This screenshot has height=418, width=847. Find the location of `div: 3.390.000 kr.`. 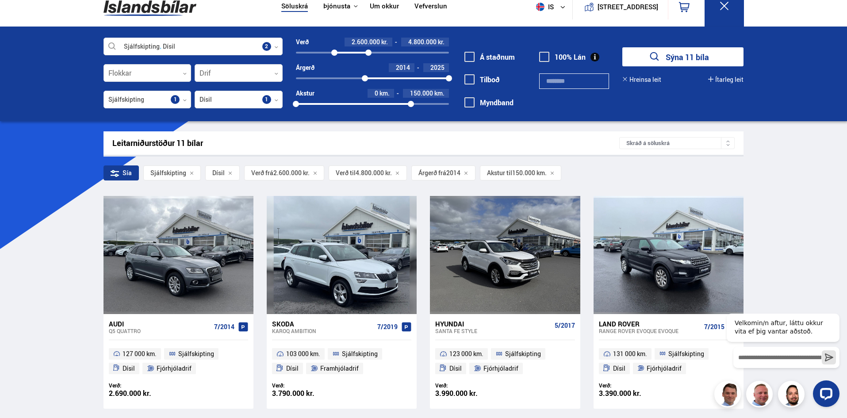

div: 3.390.000 kr. is located at coordinates (634, 393).